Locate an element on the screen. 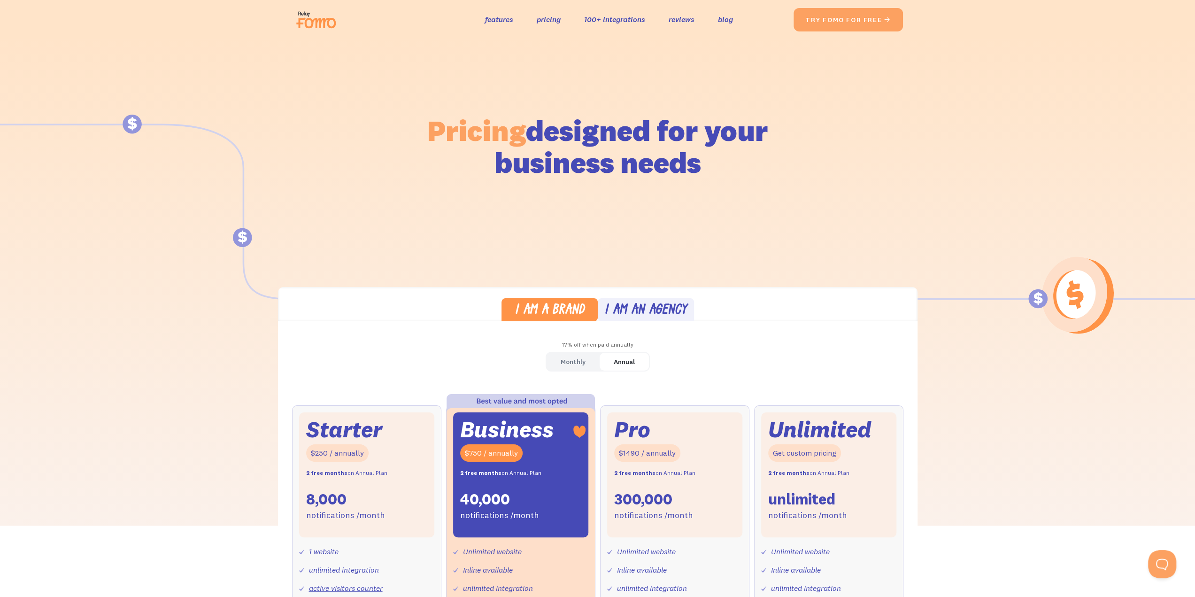 Image resolution: width=1195 pixels, height=597 pixels. div: Business is located at coordinates (507, 429).